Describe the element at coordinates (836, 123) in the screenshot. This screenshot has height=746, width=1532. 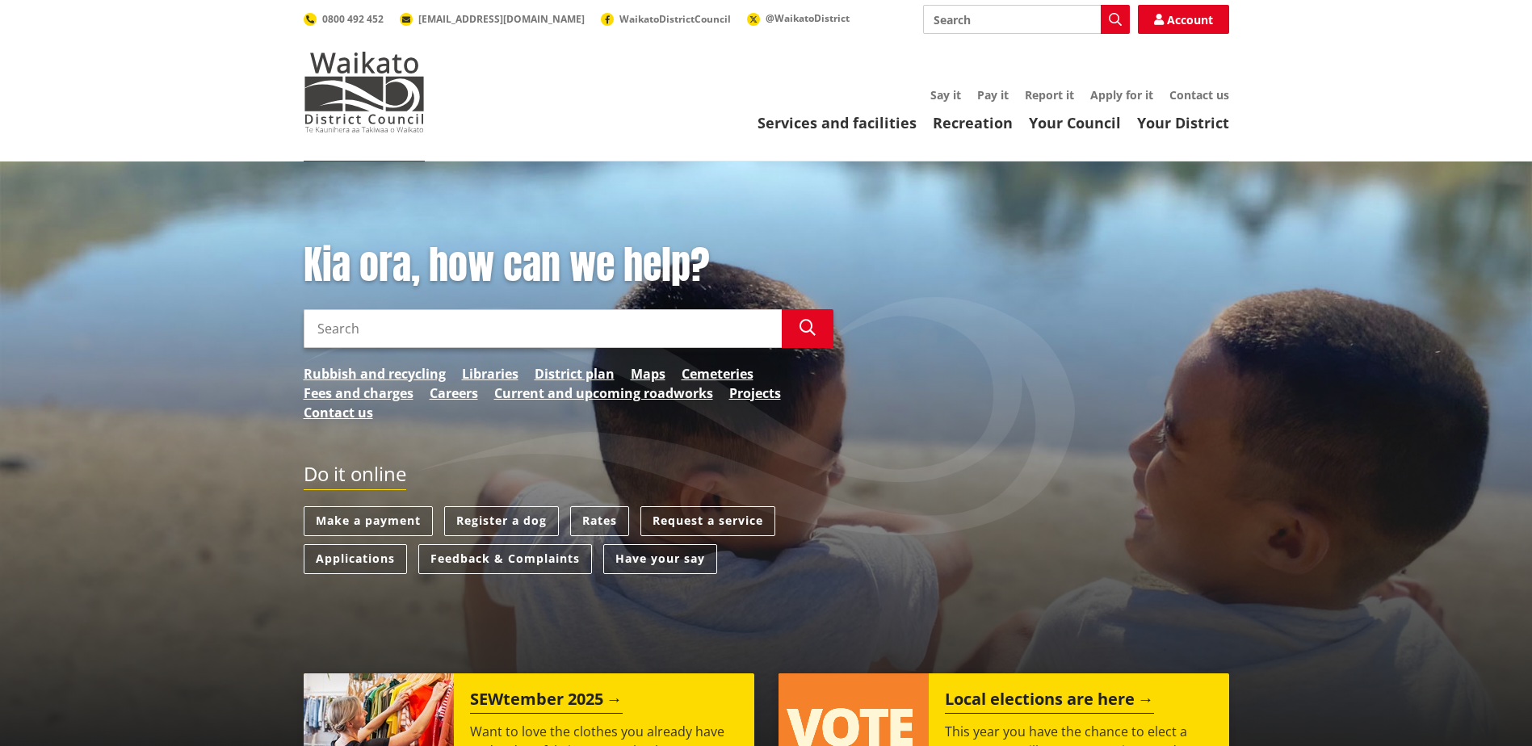
I see `a: Services and facilities` at that location.